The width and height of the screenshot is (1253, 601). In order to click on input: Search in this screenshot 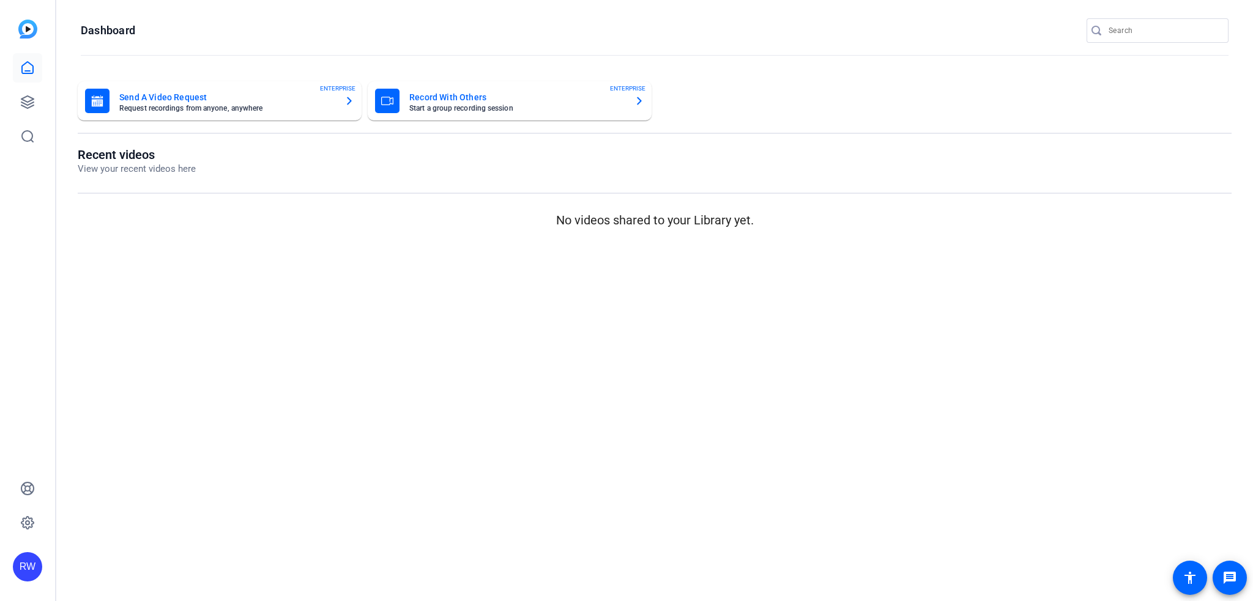, I will do `click(1164, 31)`.